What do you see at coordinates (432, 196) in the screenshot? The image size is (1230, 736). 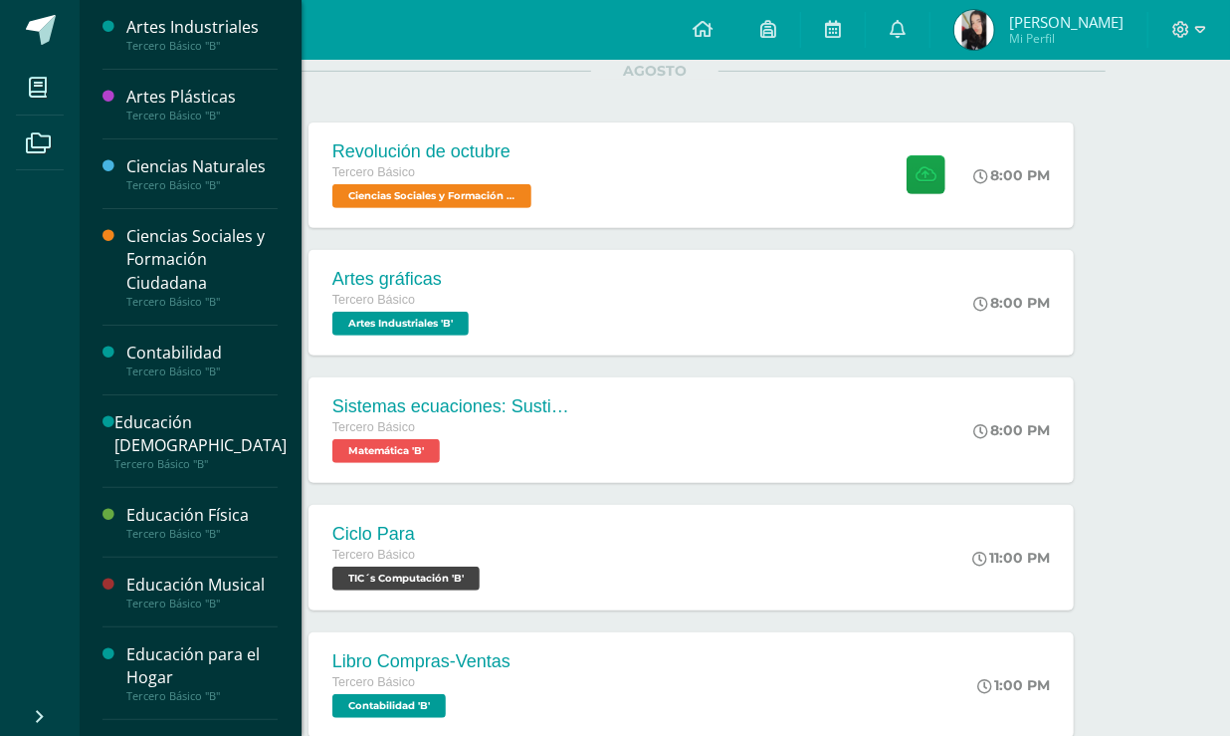 I see `span: Ciencias Sociales y Formación Ciudadana 'B'` at bounding box center [432, 196].